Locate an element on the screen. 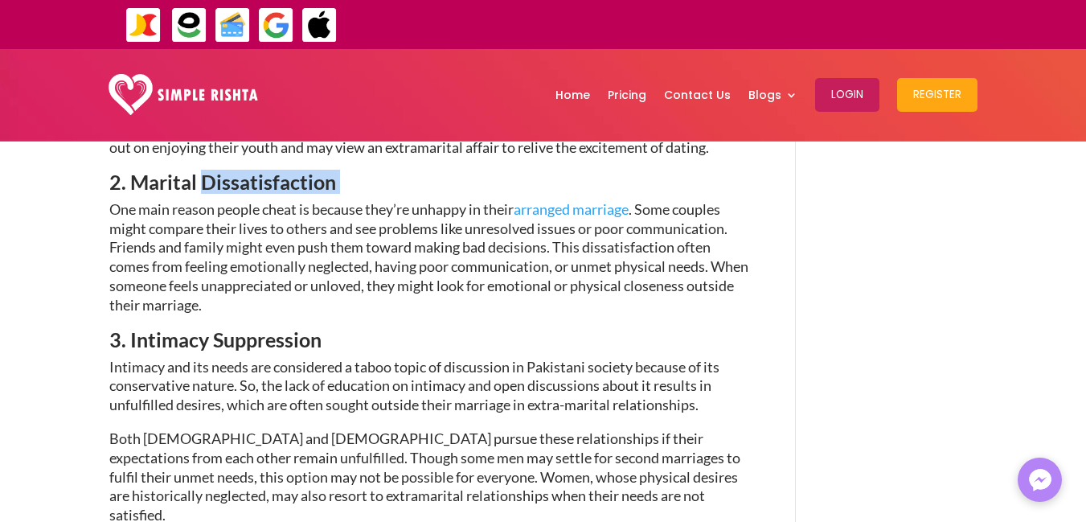 Image resolution: width=1086 pixels, height=522 pixels. img: JazzCash-icon is located at coordinates (143, 25).